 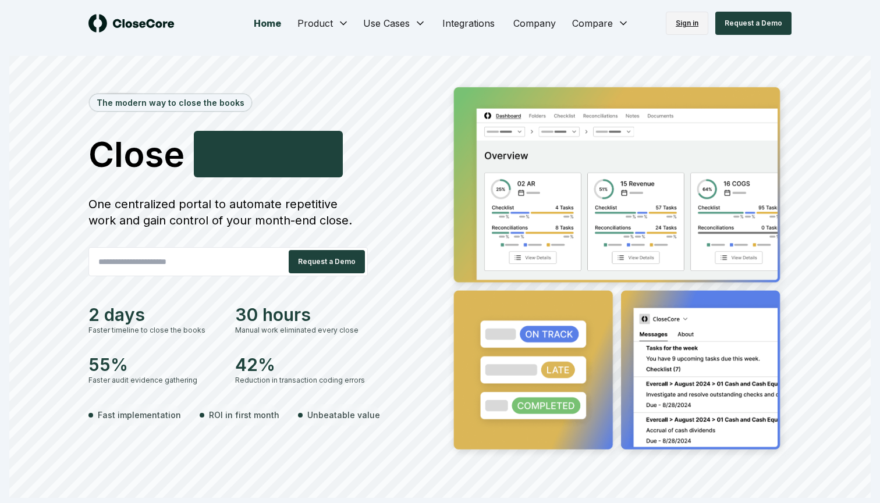 I want to click on a: Home, so click(x=267, y=23).